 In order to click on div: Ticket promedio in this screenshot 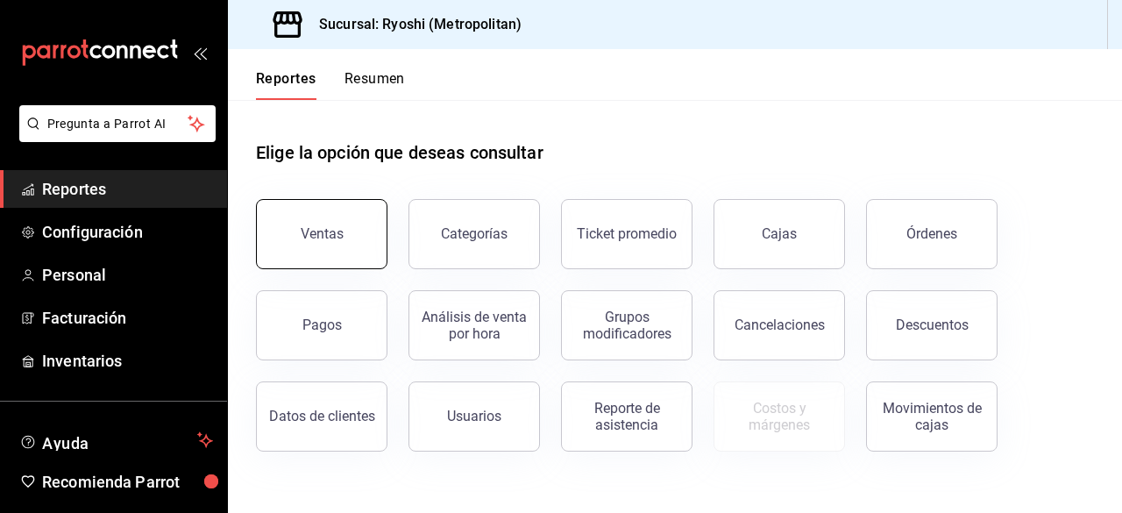, I will do `click(627, 233)`.